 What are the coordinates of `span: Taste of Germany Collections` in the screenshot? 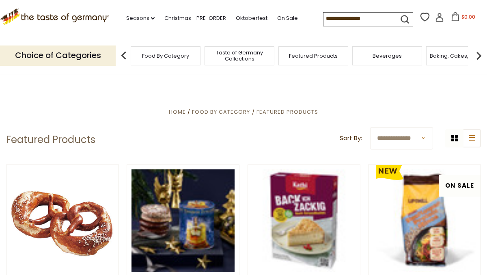 It's located at (239, 56).